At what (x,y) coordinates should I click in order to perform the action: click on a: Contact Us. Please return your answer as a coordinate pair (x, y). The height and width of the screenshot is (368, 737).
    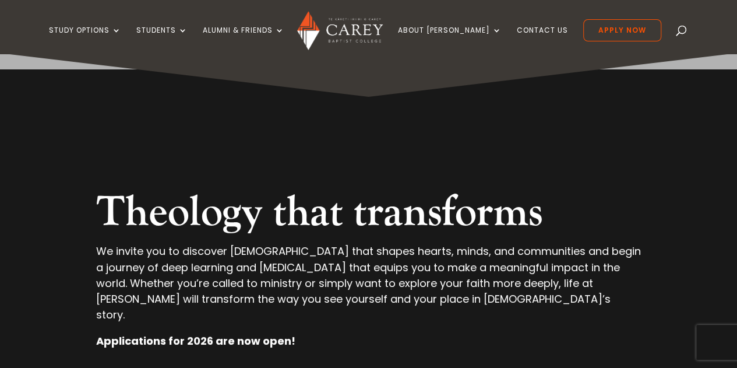
    Looking at the image, I should click on (543, 40).